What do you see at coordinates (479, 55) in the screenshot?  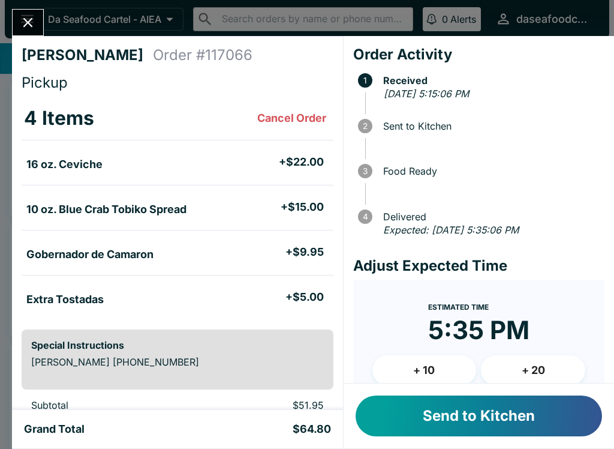 I see `h4: Order Activity` at bounding box center [479, 55].